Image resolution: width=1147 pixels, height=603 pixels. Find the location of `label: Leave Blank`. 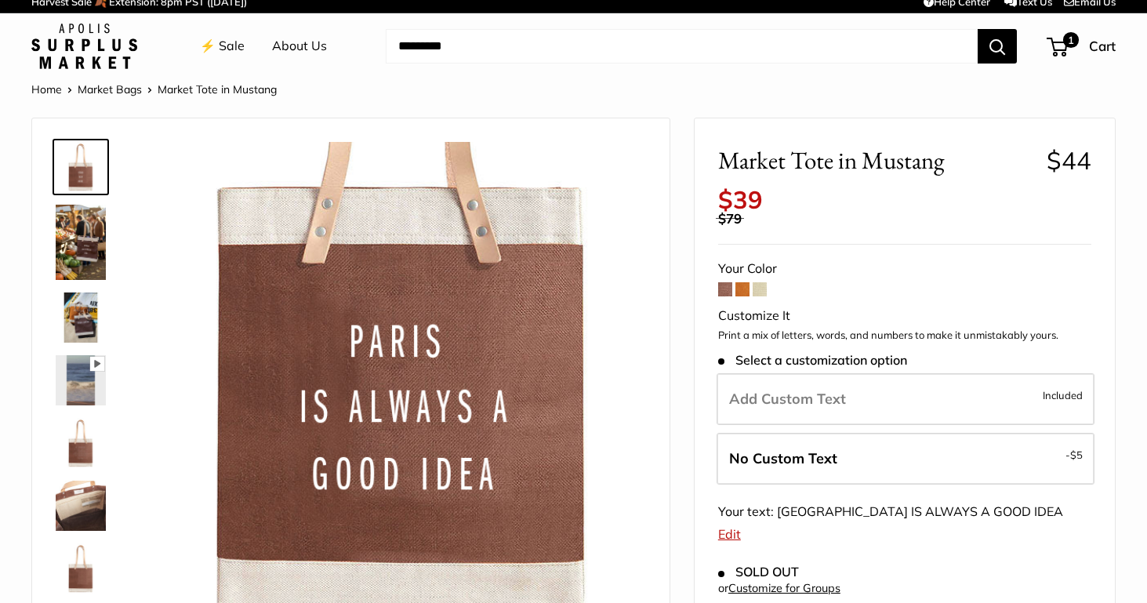

label: Leave Blank is located at coordinates (905, 458).